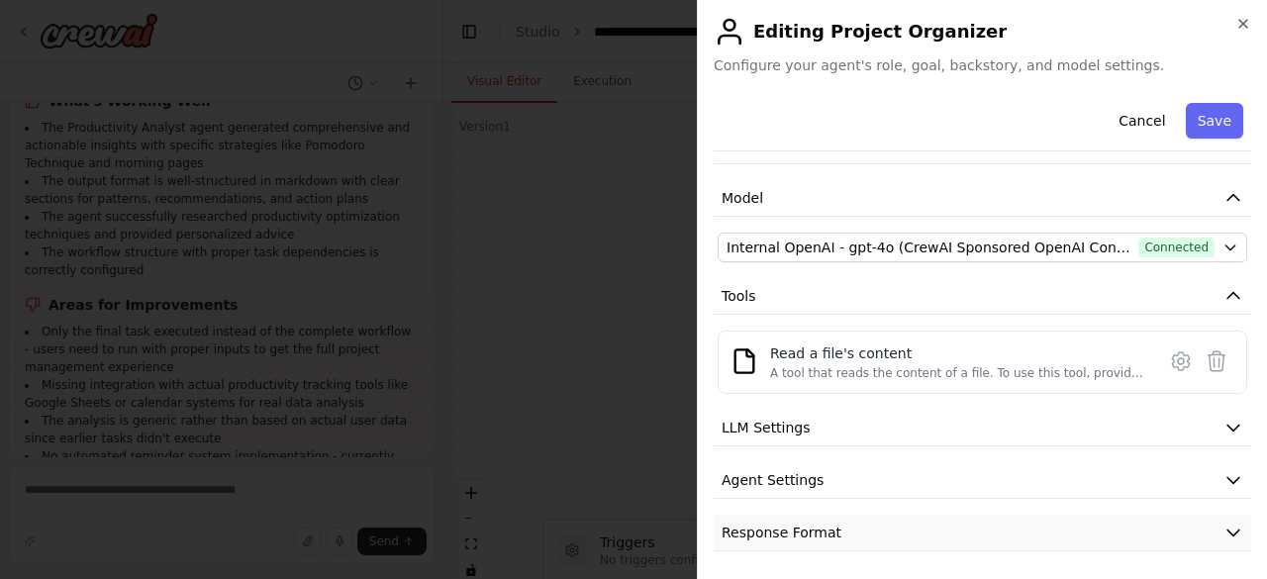 This screenshot has width=1267, height=579. What do you see at coordinates (745, 361) in the screenshot?
I see `img: FileReadTool` at bounding box center [745, 361].